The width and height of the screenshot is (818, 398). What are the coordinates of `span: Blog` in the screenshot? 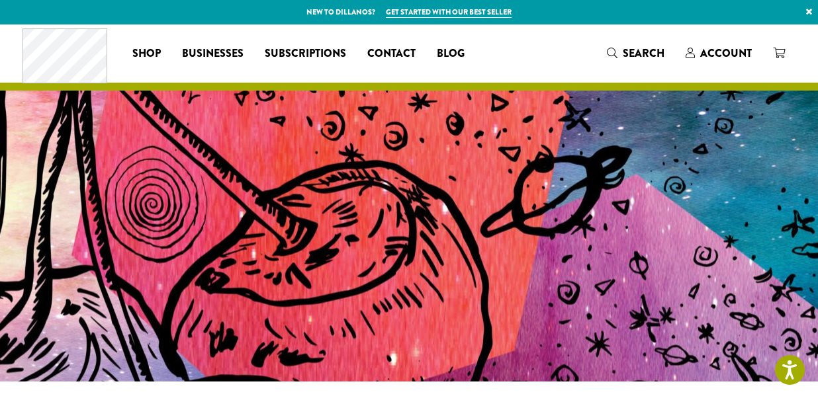 It's located at (450, 54).